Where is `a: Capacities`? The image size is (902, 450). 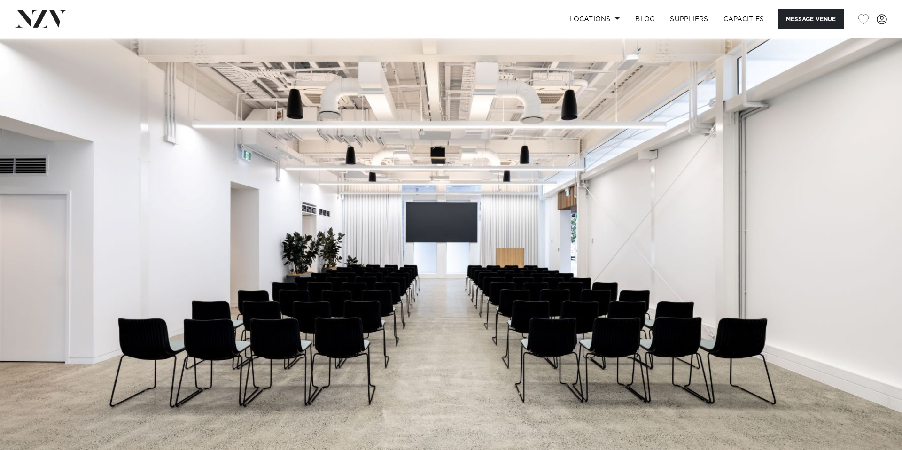
a: Capacities is located at coordinates (743, 19).